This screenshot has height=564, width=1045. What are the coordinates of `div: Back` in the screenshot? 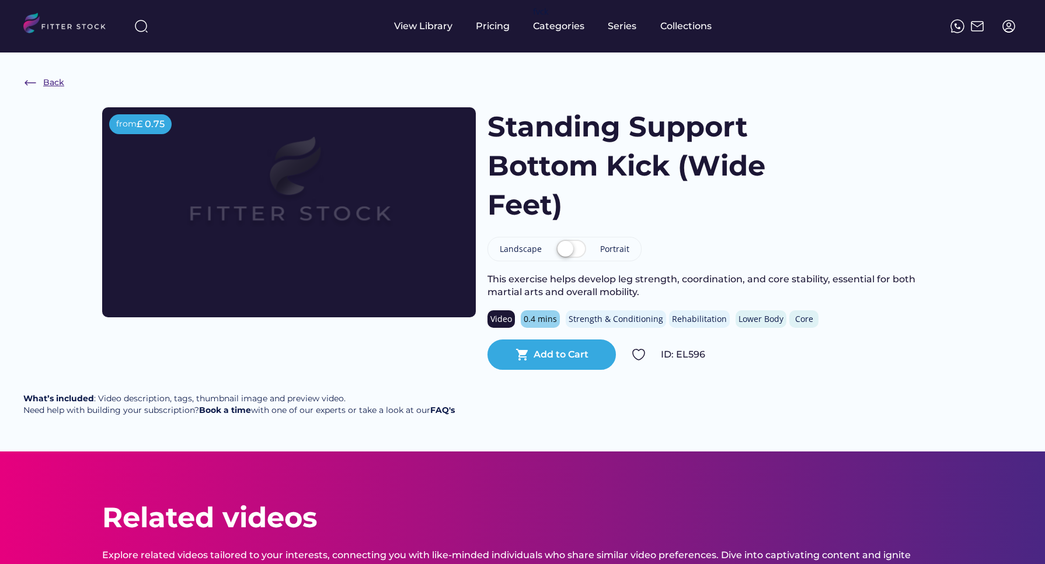 It's located at (54, 83).